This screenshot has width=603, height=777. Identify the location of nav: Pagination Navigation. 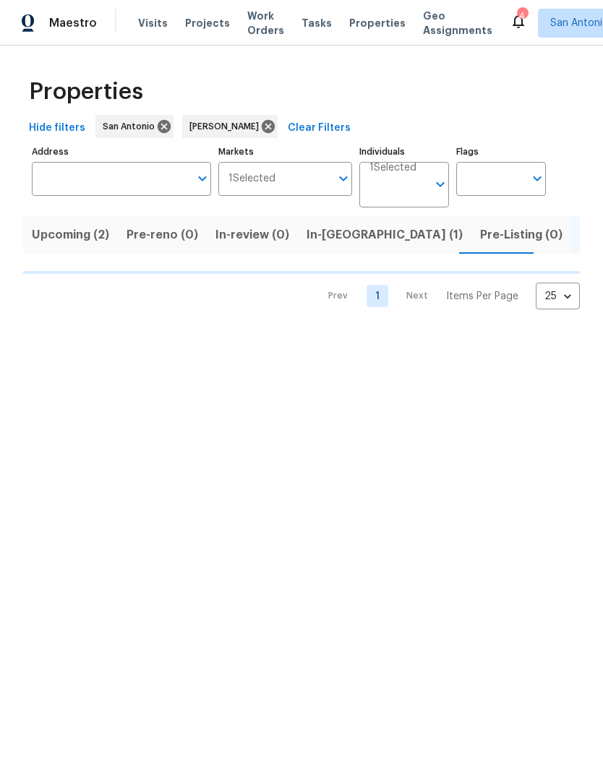
(446, 295).